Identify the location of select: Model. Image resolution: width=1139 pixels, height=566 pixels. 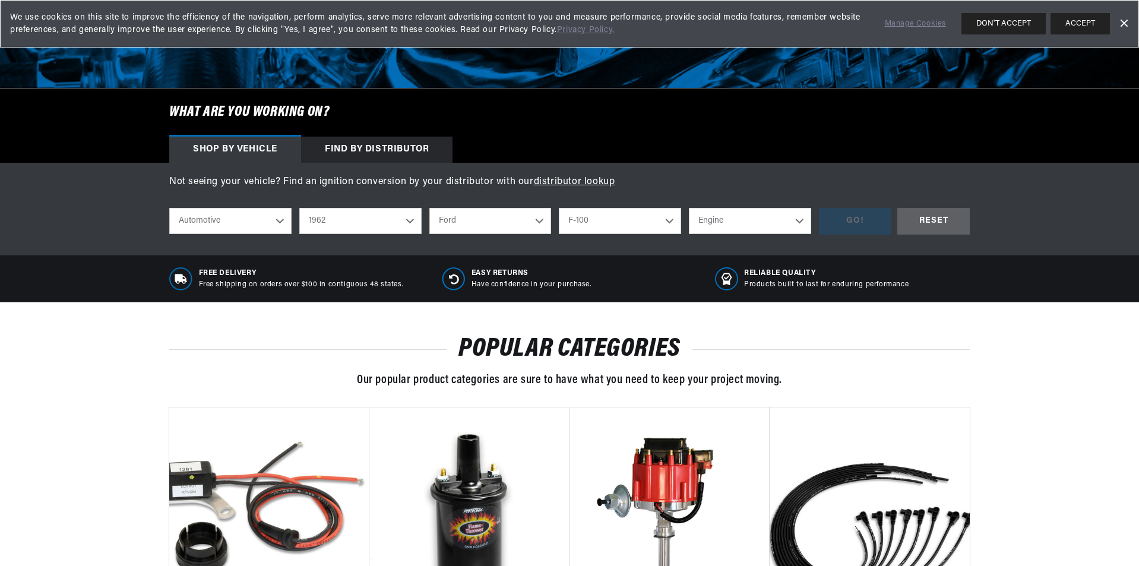
(620, 221).